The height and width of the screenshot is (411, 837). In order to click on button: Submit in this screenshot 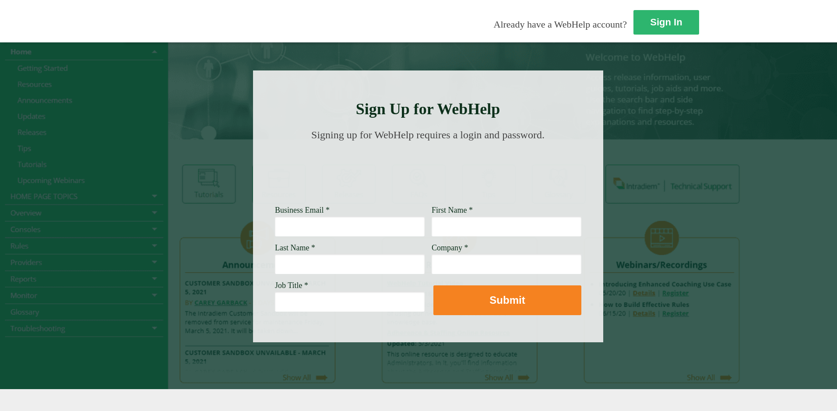, I will do `click(507, 300)`.